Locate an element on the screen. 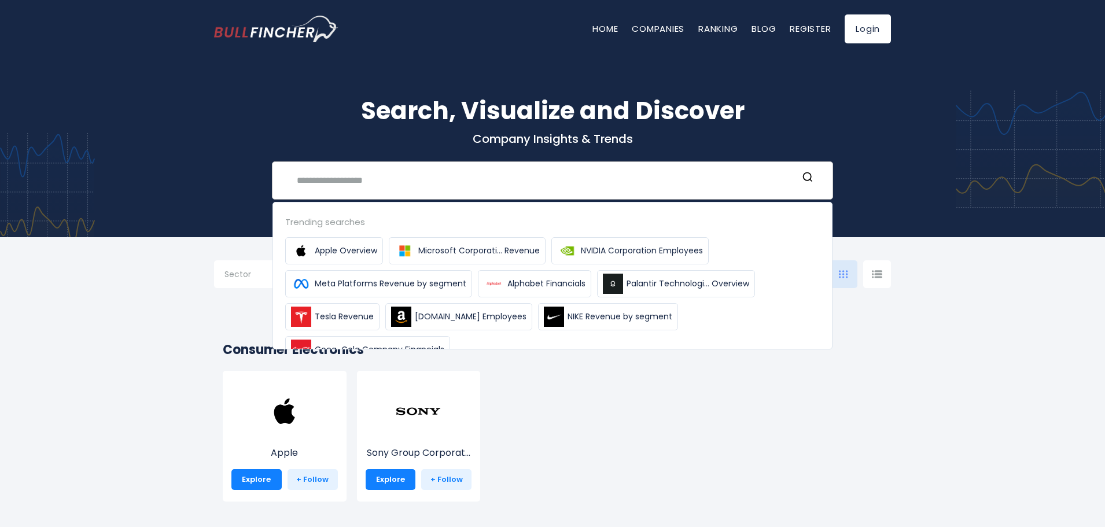 This screenshot has width=1105, height=527. a: Apple is located at coordinates (285, 434).